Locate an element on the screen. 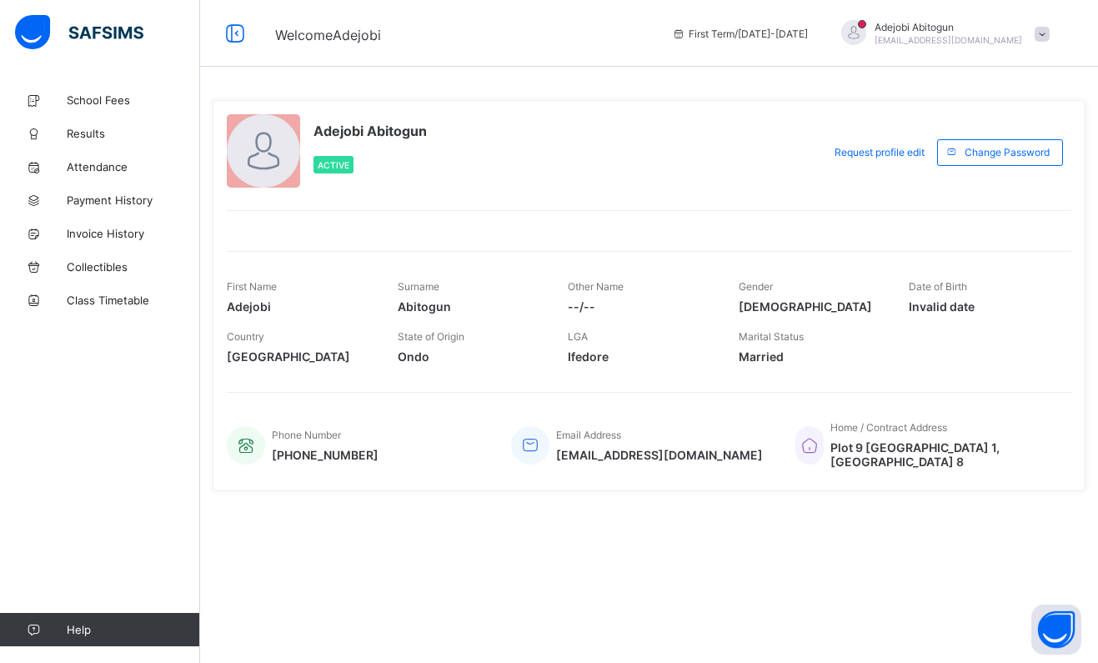  span: Welcome Adejobi is located at coordinates (328, 35).